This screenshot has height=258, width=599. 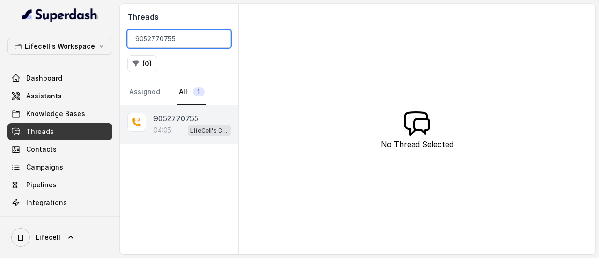 I want to click on a: Knowledge Bases, so click(x=60, y=114).